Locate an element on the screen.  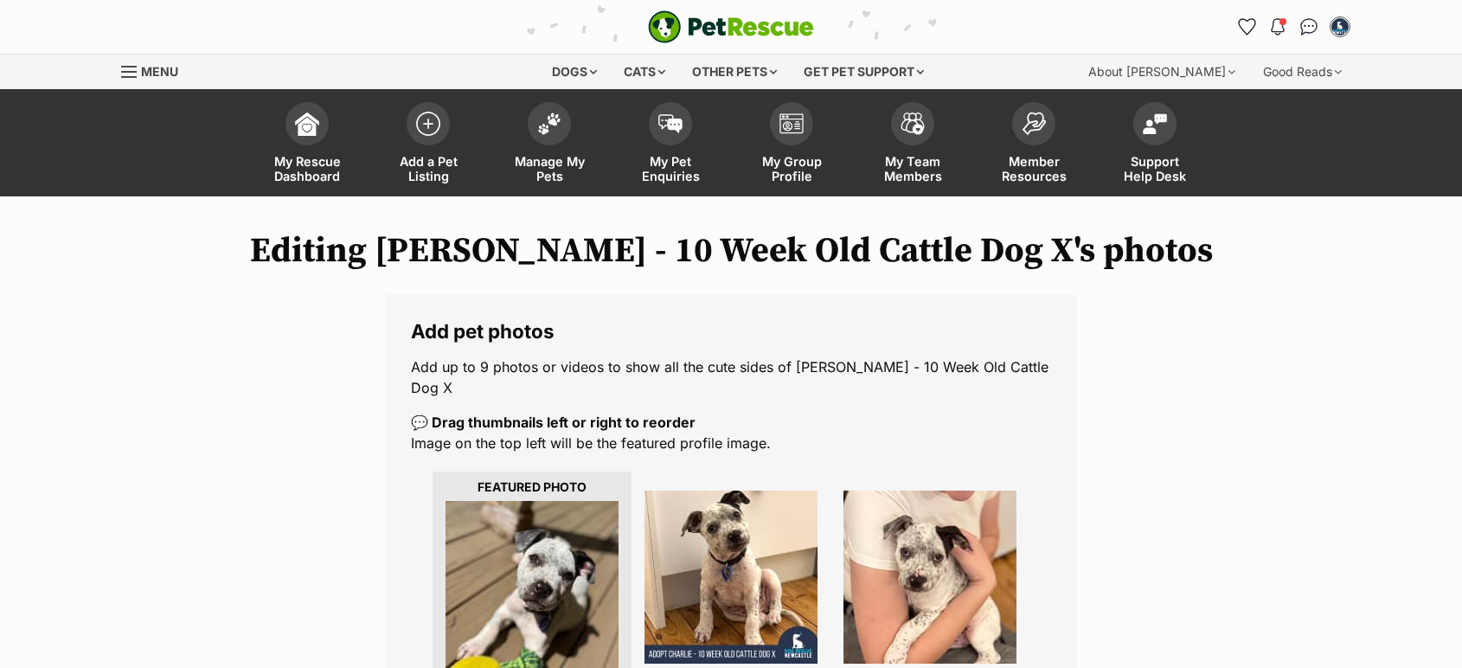
ul: Account quick links is located at coordinates (1293, 27).